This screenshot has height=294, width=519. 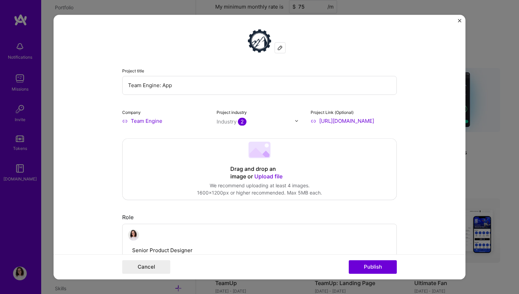 I want to click on button: Publish, so click(x=373, y=267).